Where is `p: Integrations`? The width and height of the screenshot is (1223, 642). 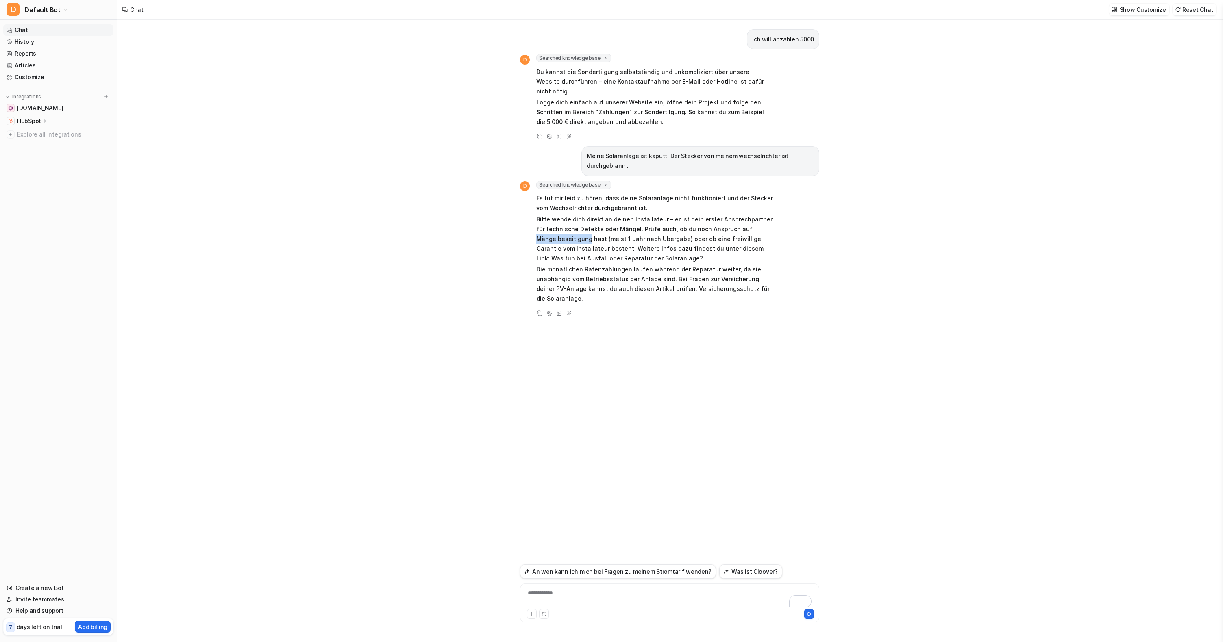 p: Integrations is located at coordinates (26, 97).